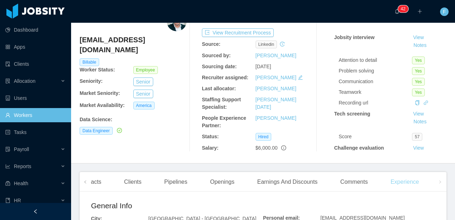 Image resolution: width=455 pixels, height=220 pixels. What do you see at coordinates (225, 78) in the screenshot?
I see `b: Recruiter assigned:` at bounding box center [225, 78].